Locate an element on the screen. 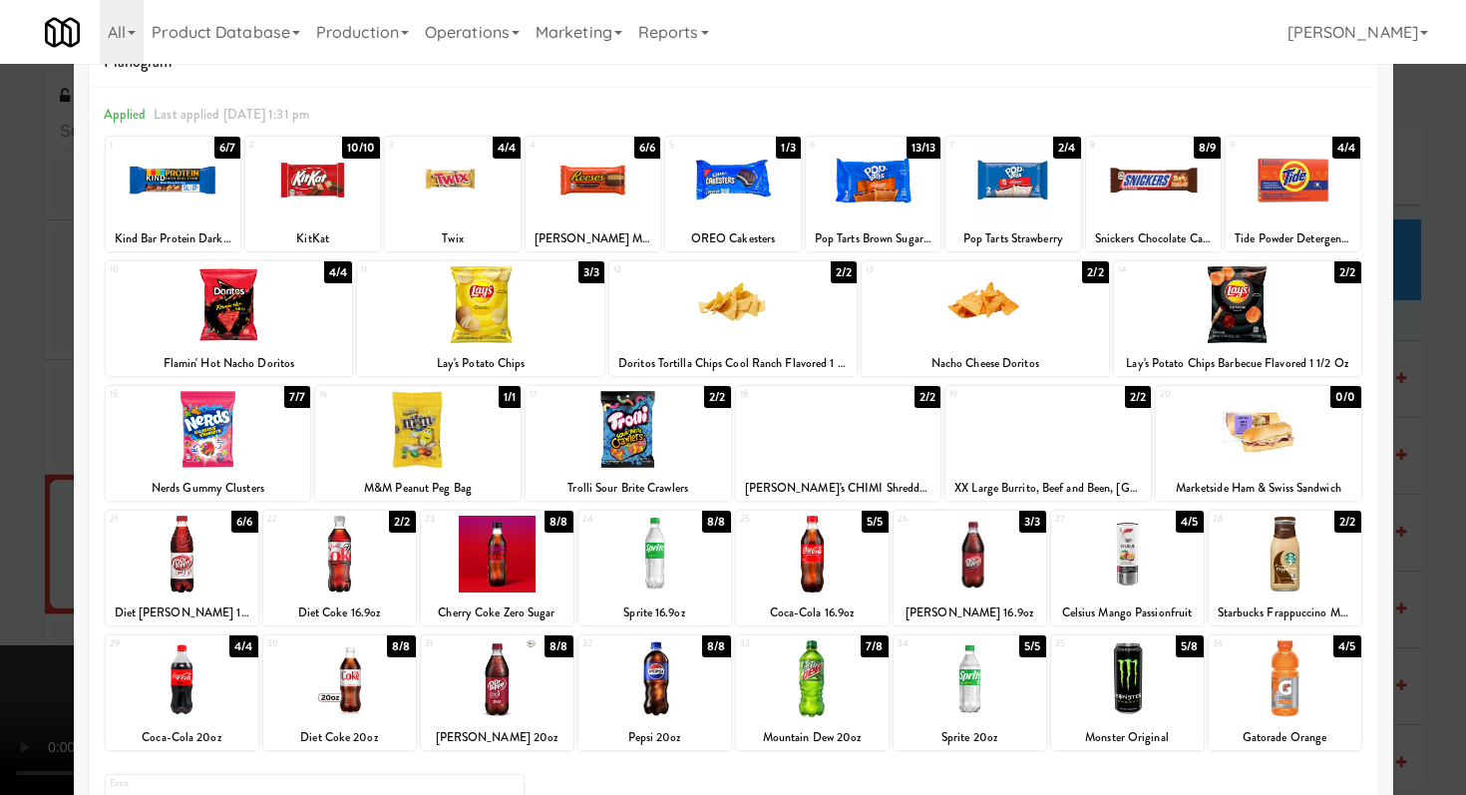 The width and height of the screenshot is (1466, 795). div: 28 is located at coordinates (1248, 519).